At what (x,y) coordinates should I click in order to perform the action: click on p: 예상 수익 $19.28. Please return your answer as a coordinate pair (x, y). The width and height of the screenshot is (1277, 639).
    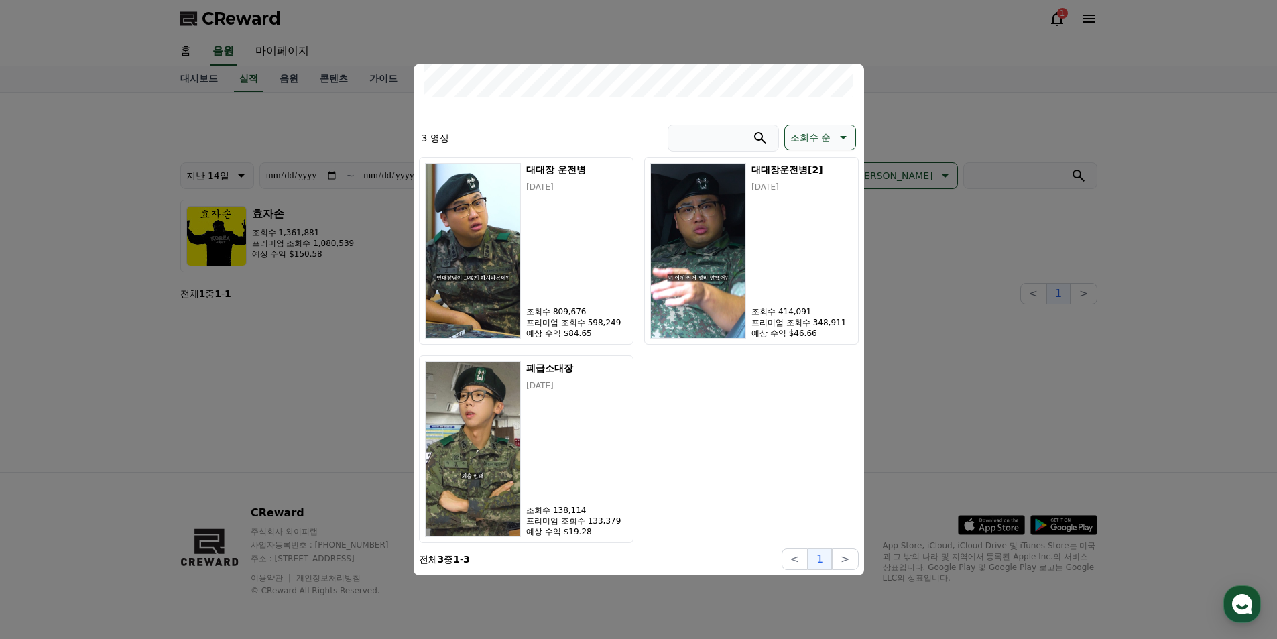
    Looking at the image, I should click on (577, 531).